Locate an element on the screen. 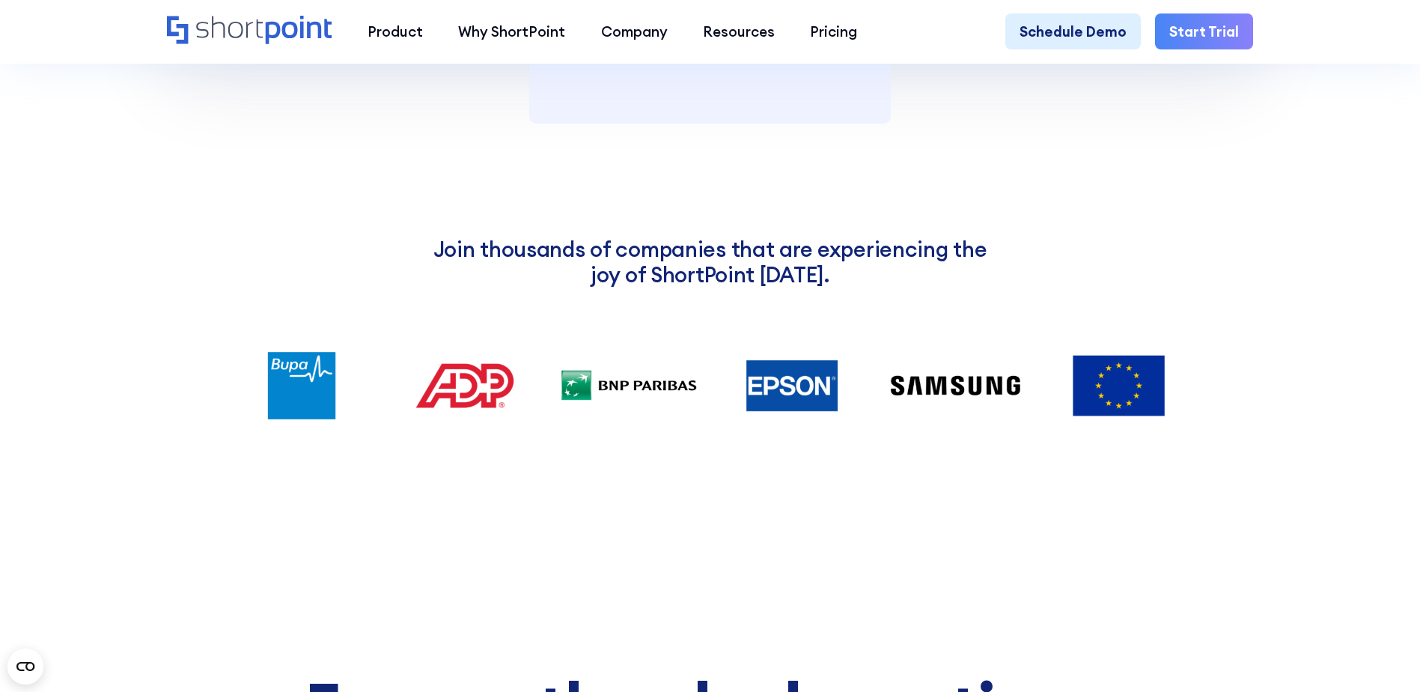 The height and width of the screenshot is (692, 1420). div: Why ShortPoint is located at coordinates (511, 31).